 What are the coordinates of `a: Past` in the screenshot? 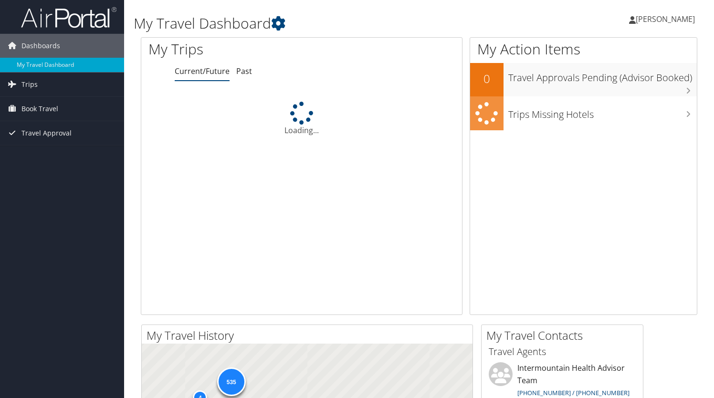 It's located at (244, 71).